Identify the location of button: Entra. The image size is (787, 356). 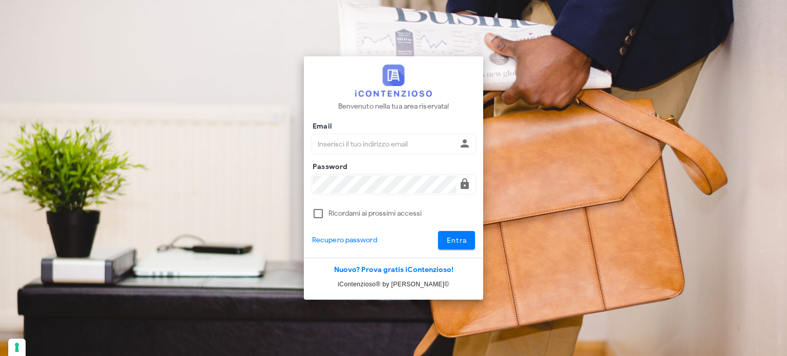
(456, 240).